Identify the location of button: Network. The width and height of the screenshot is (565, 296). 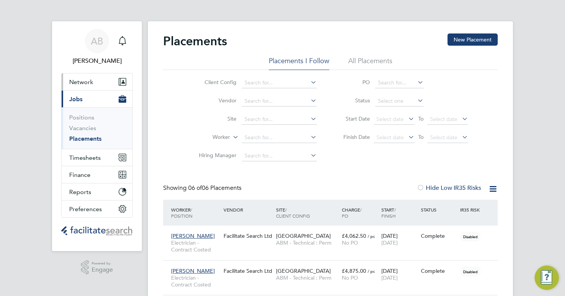
(97, 82).